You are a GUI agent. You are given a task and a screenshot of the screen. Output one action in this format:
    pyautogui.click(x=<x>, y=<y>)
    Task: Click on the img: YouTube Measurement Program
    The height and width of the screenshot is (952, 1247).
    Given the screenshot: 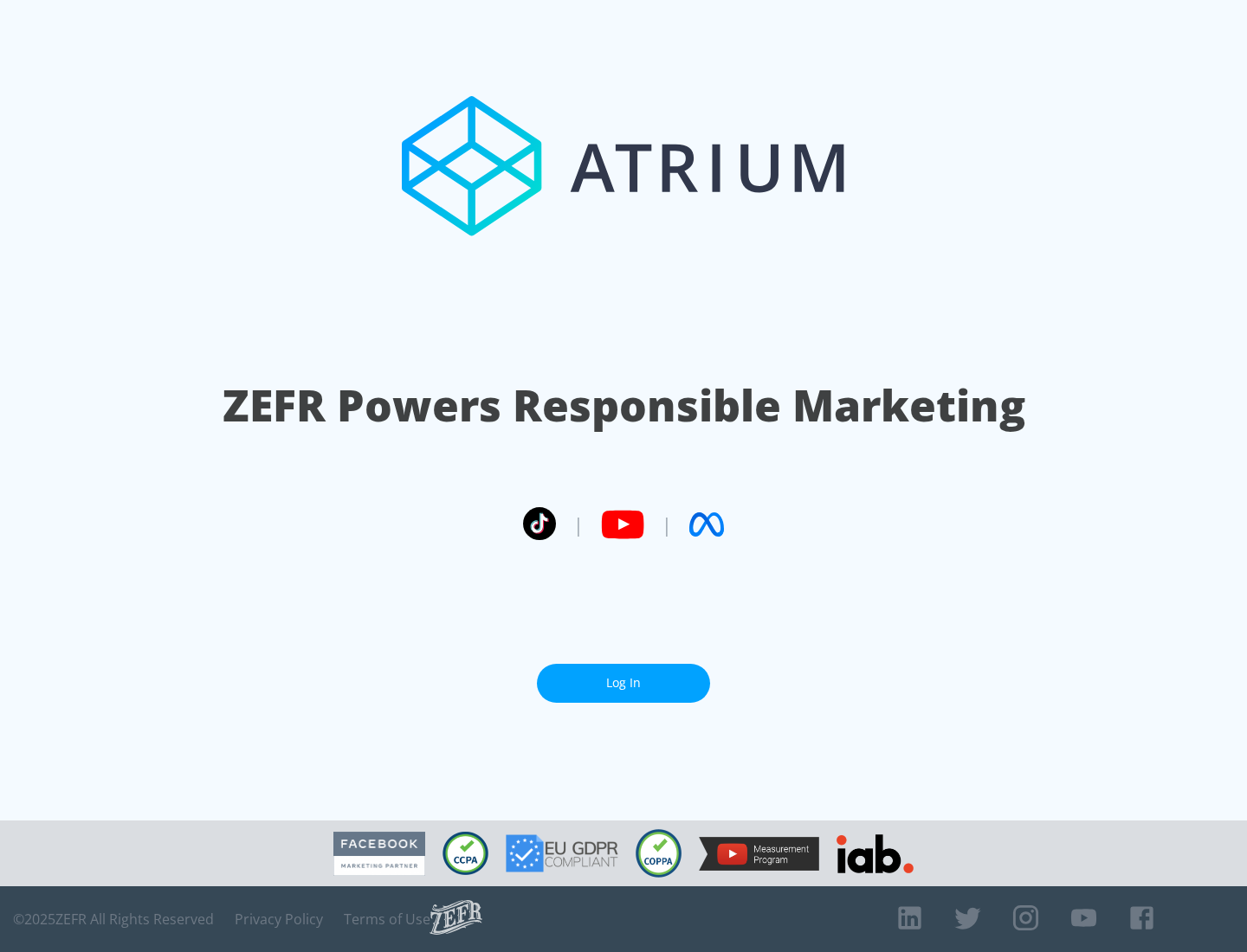 What is the action you would take?
    pyautogui.click(x=759, y=854)
    